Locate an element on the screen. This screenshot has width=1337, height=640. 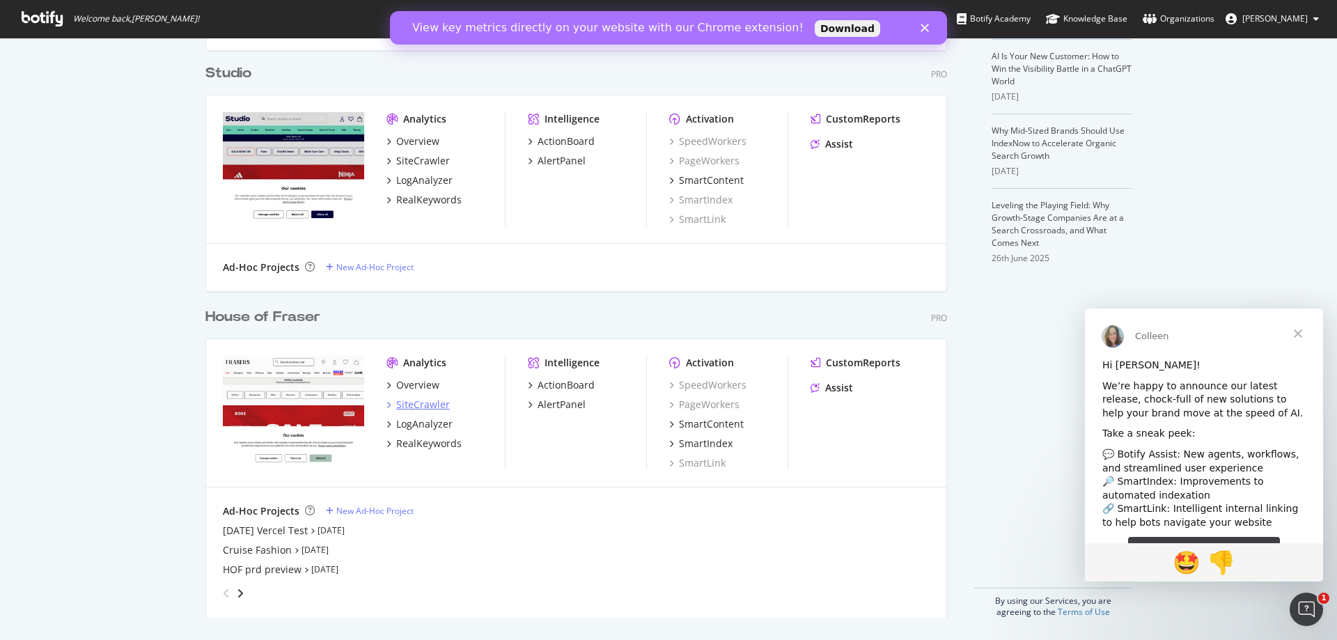
div: By using our Services, you are agreeing to the is located at coordinates (1053, 602).